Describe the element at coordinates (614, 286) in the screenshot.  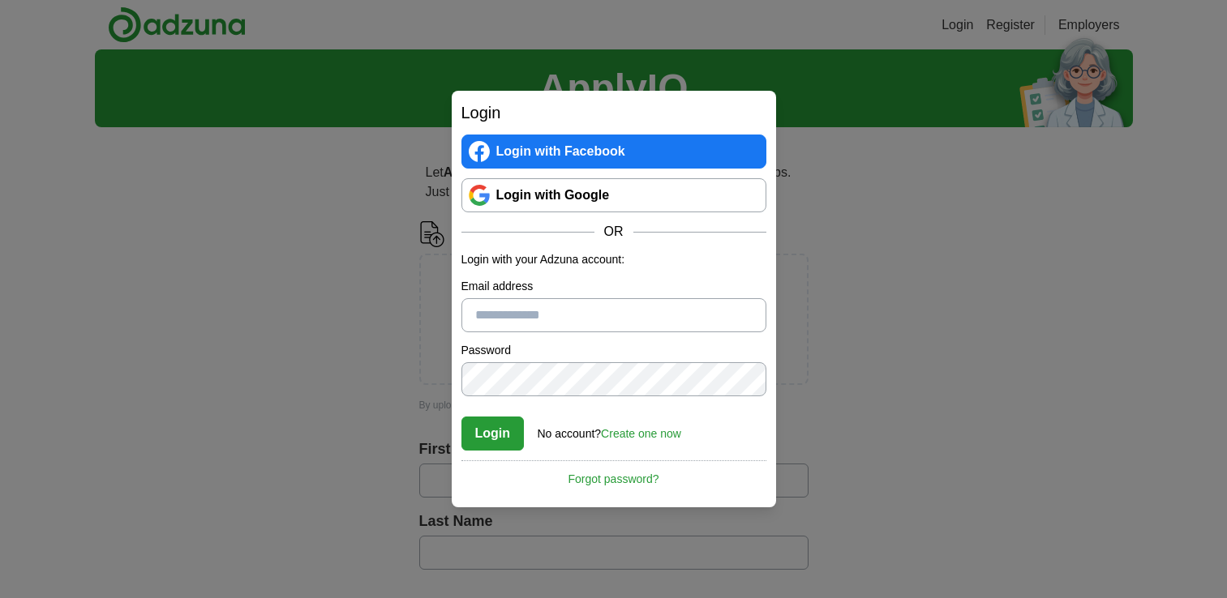
I see `label: Email address` at that location.